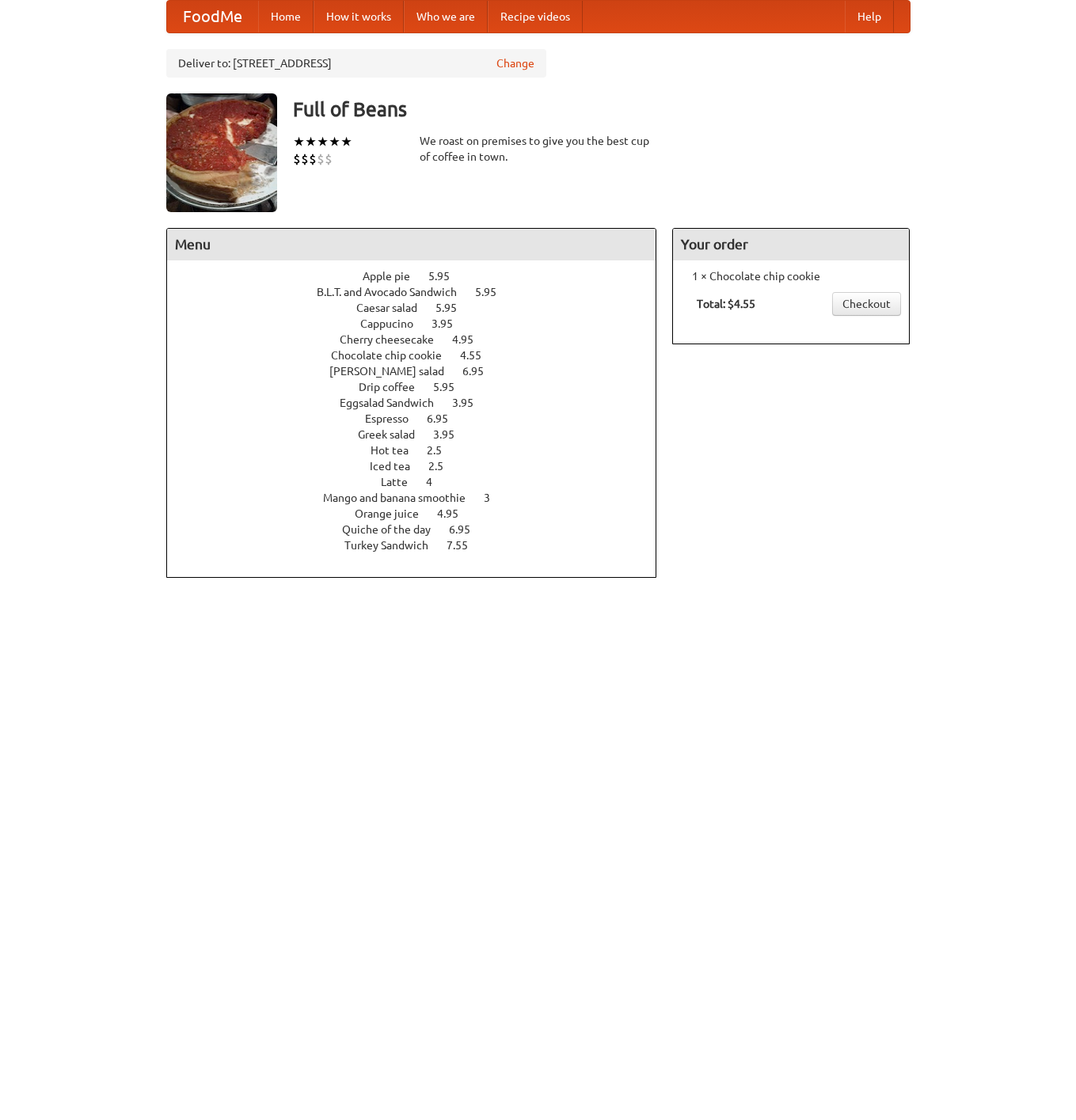  I want to click on h4: Menu, so click(412, 245).